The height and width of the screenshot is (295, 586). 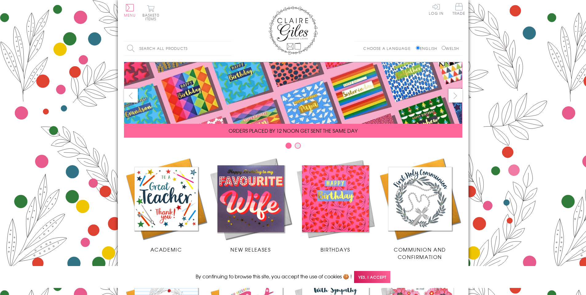 I want to click on button: next, so click(x=455, y=95).